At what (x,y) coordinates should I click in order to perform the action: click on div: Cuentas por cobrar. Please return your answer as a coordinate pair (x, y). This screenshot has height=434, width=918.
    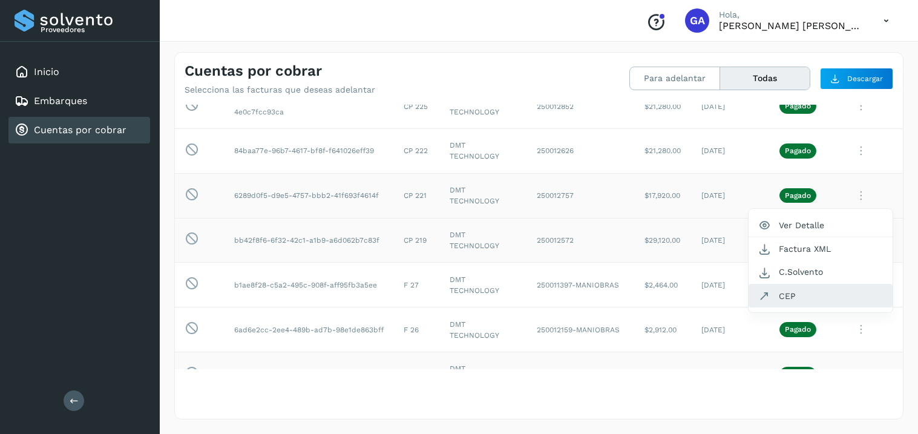
    Looking at the image, I should click on (79, 130).